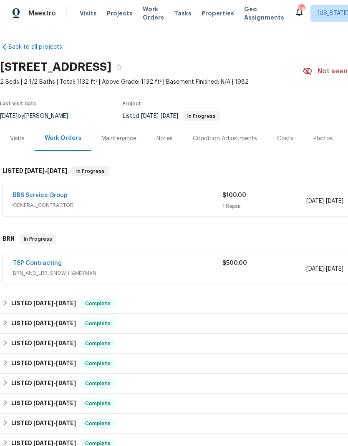 Image resolution: width=348 pixels, height=446 pixels. What do you see at coordinates (88, 13) in the screenshot?
I see `span: Visits` at bounding box center [88, 13].